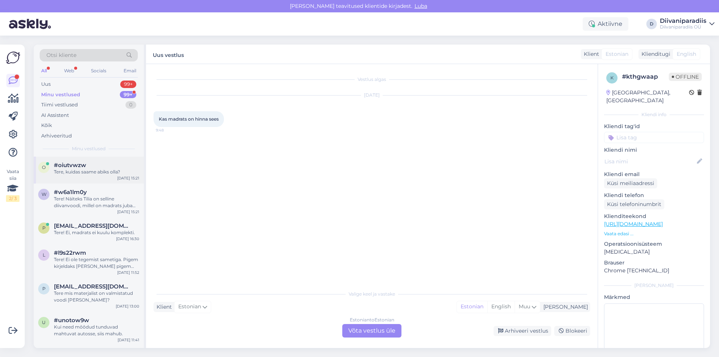 This screenshot has width=719, height=357. I want to click on div: English, so click(501, 307).